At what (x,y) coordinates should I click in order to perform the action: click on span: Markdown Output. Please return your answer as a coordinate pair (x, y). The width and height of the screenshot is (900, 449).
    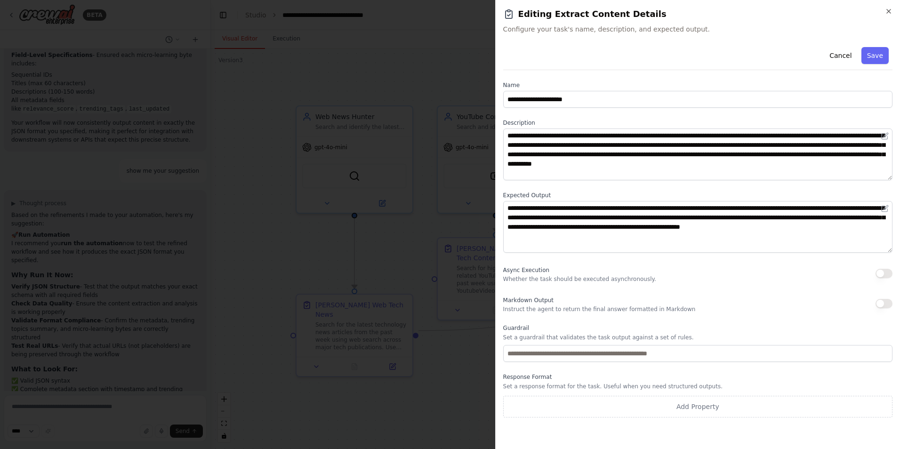
    Looking at the image, I should click on (528, 300).